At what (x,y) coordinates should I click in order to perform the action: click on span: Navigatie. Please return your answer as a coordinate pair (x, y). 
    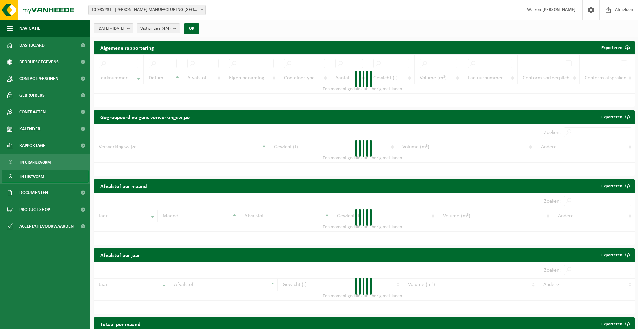
    Looking at the image, I should click on (30, 28).